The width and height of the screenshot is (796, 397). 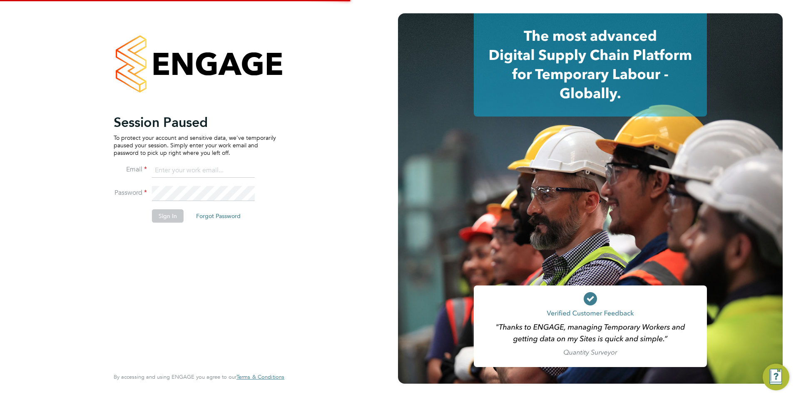 What do you see at coordinates (776, 377) in the screenshot?
I see `button: Engage Resource Center` at bounding box center [776, 377].